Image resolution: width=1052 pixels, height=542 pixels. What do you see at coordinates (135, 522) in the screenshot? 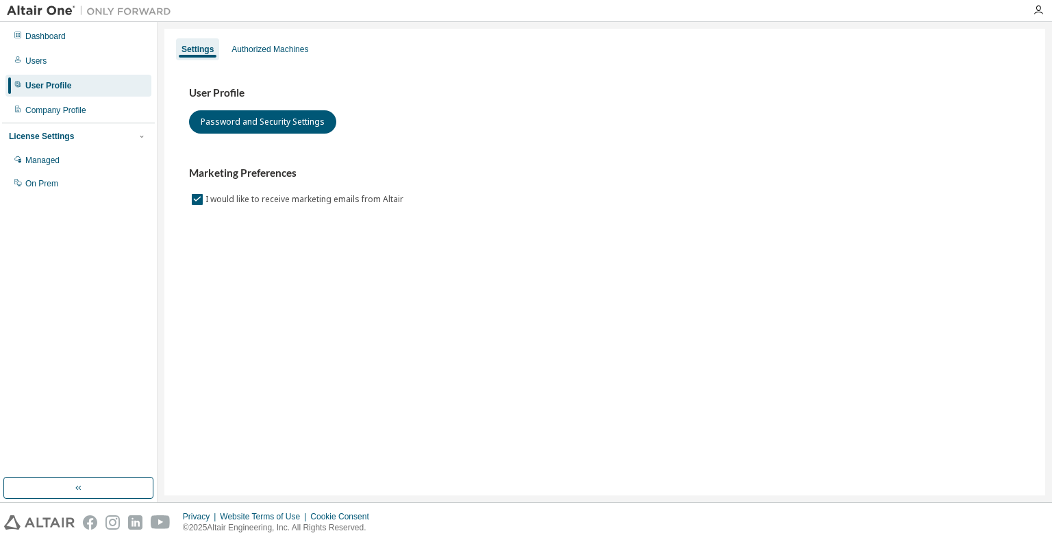
I see `img: linkedin.svg` at bounding box center [135, 522].